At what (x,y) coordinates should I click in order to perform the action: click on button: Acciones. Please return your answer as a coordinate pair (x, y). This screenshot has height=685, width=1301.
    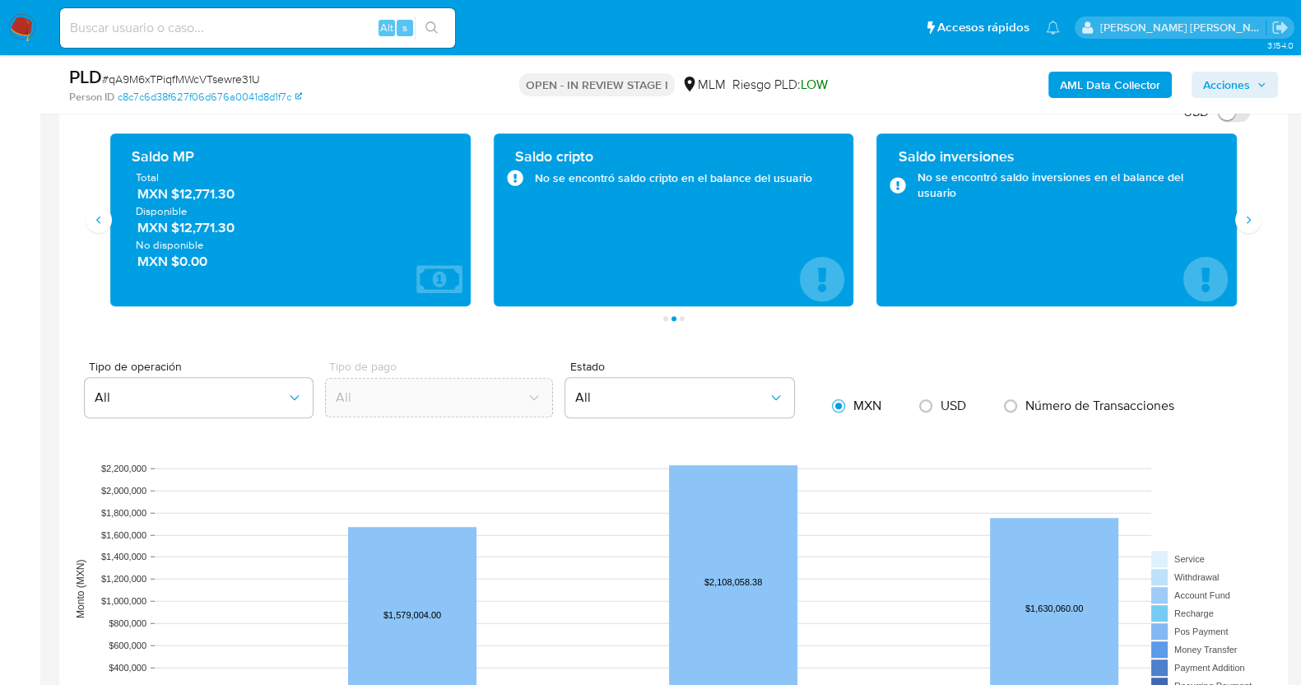
    Looking at the image, I should click on (1235, 85).